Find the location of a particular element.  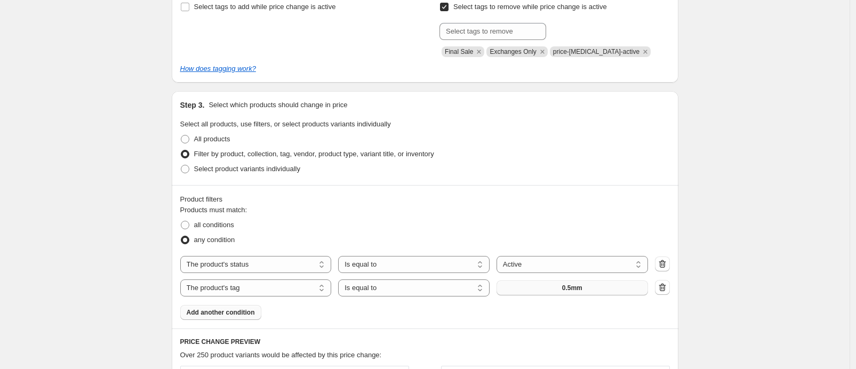

button: Remove Exchanges Only is located at coordinates (542, 52).